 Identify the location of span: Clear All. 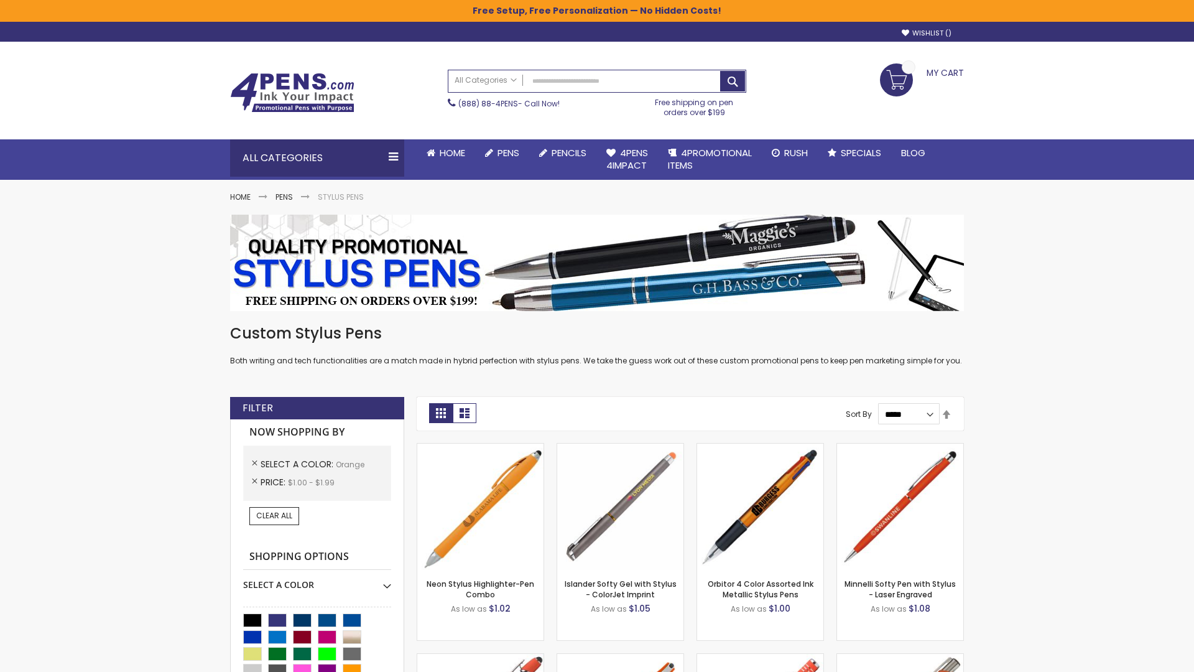
(274, 515).